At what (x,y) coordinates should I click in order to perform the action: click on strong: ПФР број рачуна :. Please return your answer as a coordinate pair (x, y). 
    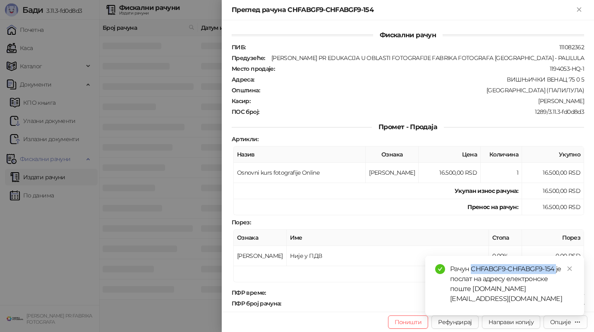
    Looking at the image, I should click on (256, 303).